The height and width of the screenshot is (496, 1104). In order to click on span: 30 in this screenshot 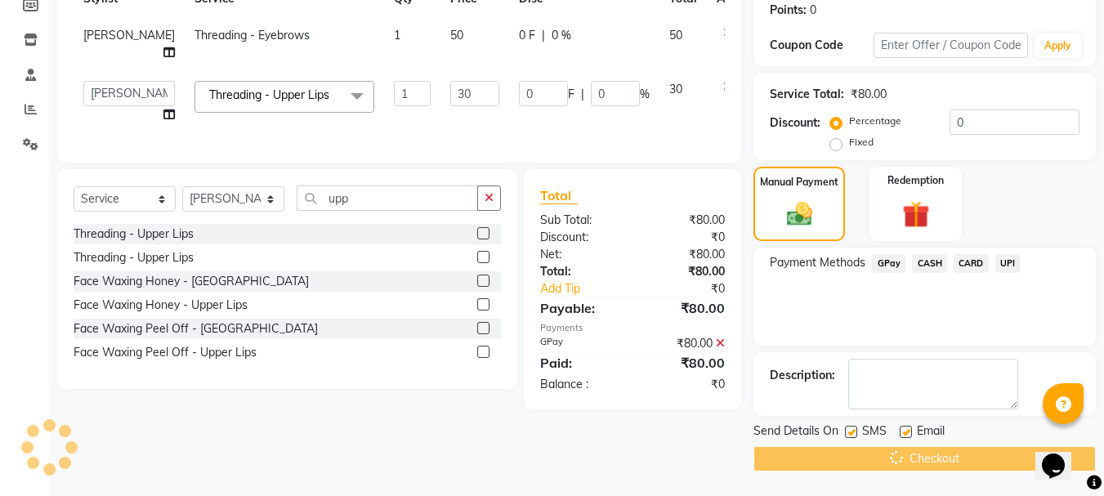, I will do `click(676, 89)`.